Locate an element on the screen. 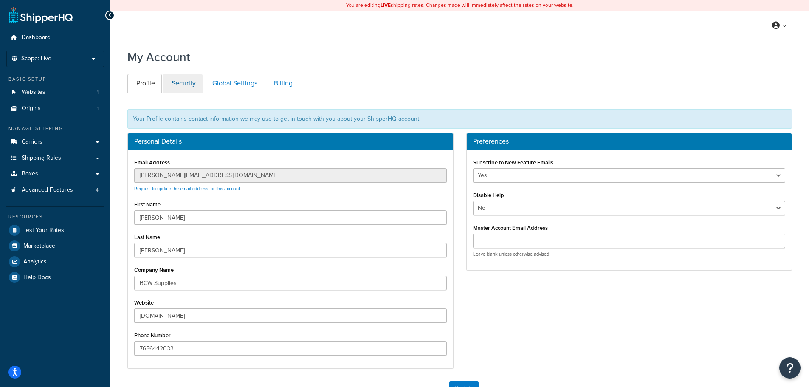 The height and width of the screenshot is (387, 809). a: Marketplace is located at coordinates (55, 246).